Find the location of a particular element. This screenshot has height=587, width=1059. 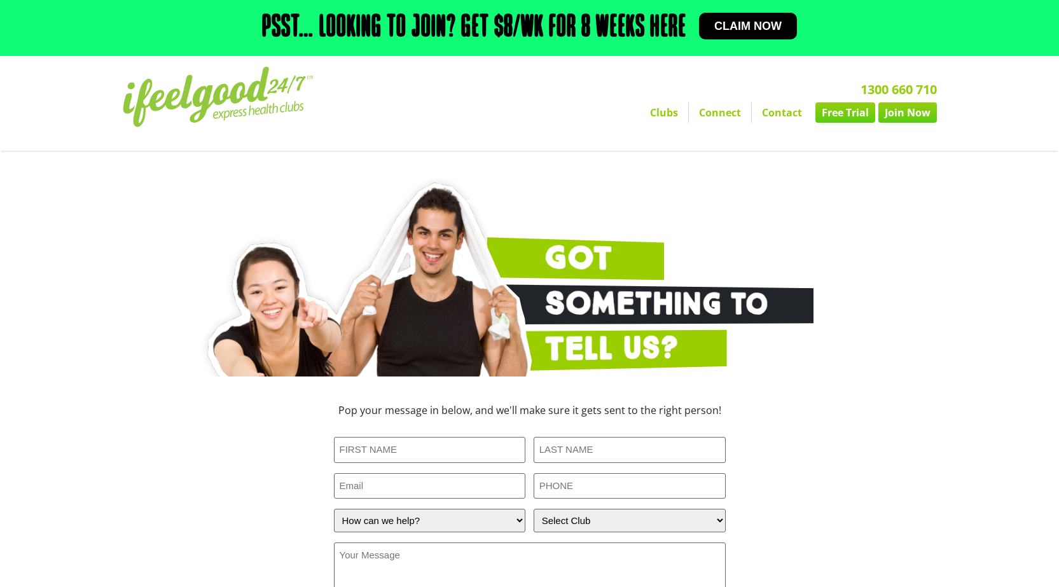

h2: Psst… Looking to join? Get $8/wk for 8 weeks here is located at coordinates (474, 28).